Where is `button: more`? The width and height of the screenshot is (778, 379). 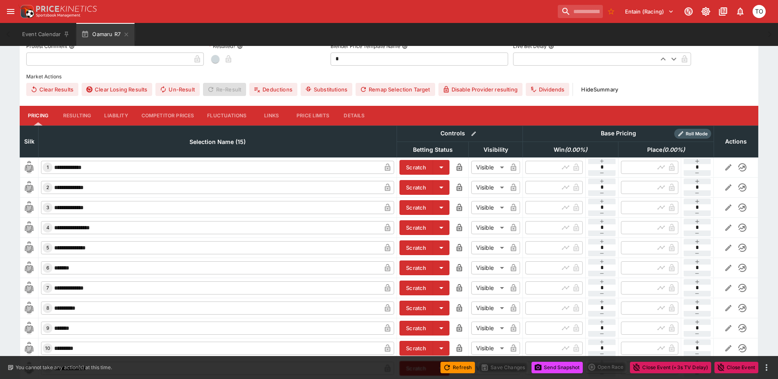 button: more is located at coordinates (766, 367).